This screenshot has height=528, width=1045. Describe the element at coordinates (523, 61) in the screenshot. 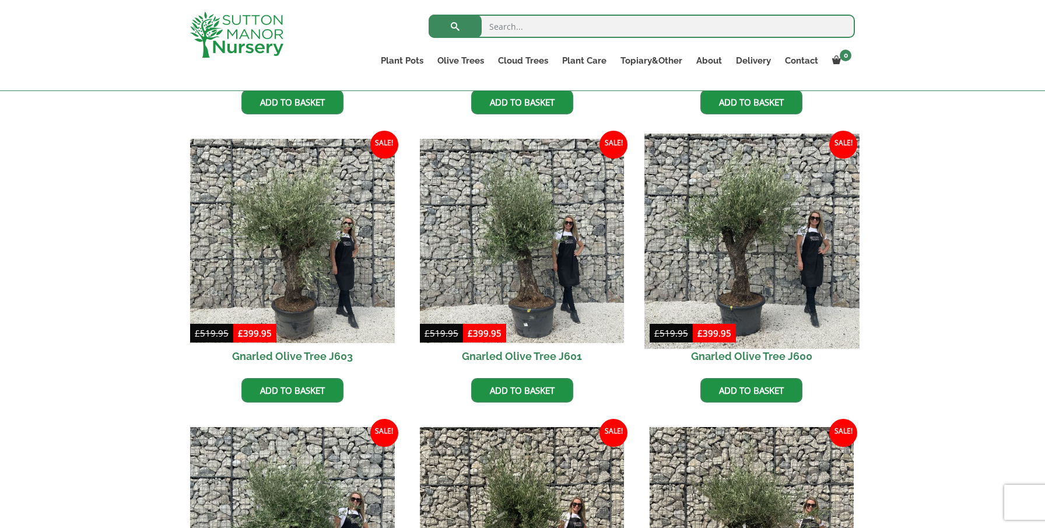

I see `a: Cloud Trees` at that location.